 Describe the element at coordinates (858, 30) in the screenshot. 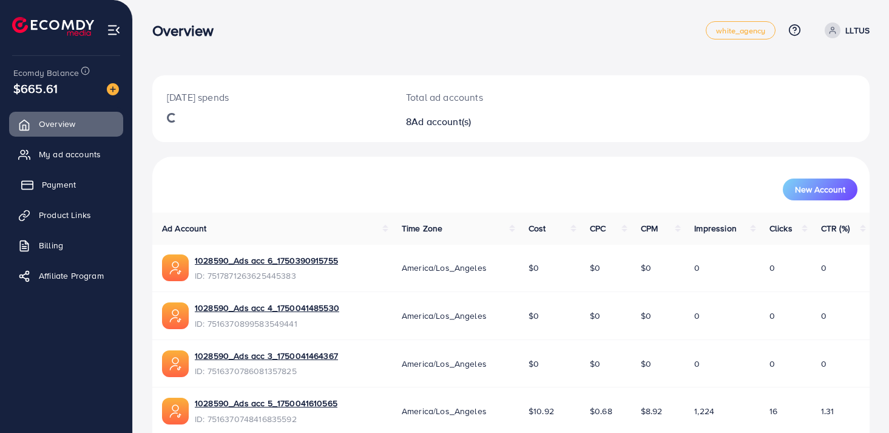

I see `p: LLTUS` at that location.